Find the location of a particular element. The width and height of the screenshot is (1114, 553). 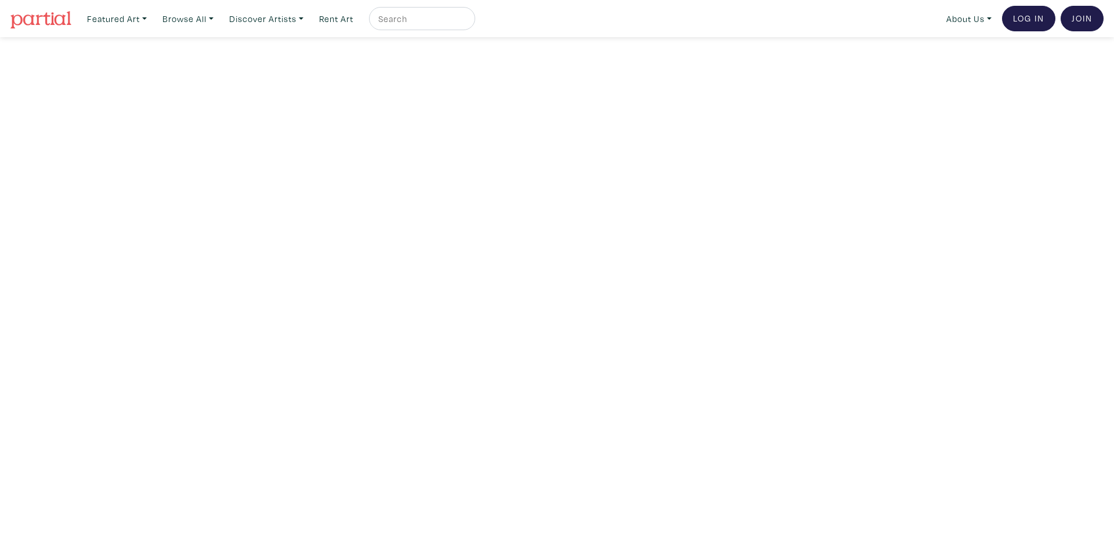

a: About Us is located at coordinates (969, 19).